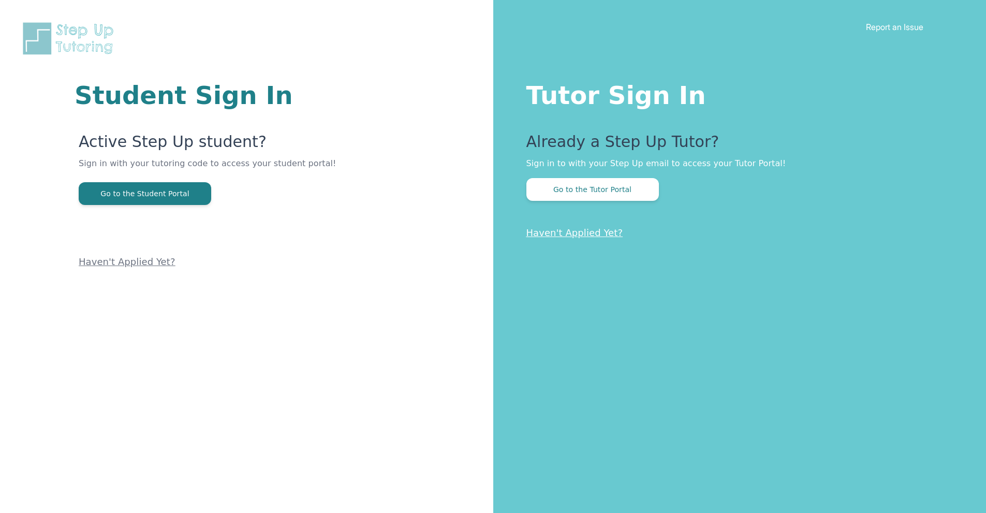 The width and height of the screenshot is (986, 513). What do you see at coordinates (224, 170) in the screenshot?
I see `p: Sign in with your tutoring code to access your student portal!` at bounding box center [224, 170].